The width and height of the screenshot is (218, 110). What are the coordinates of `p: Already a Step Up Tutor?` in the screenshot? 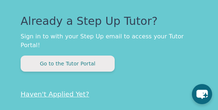 It's located at (109, 23).